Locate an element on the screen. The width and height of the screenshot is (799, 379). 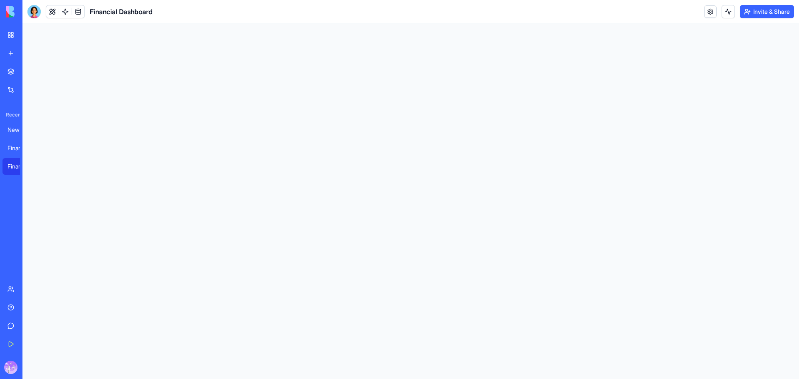
div: New App is located at coordinates (19, 130).